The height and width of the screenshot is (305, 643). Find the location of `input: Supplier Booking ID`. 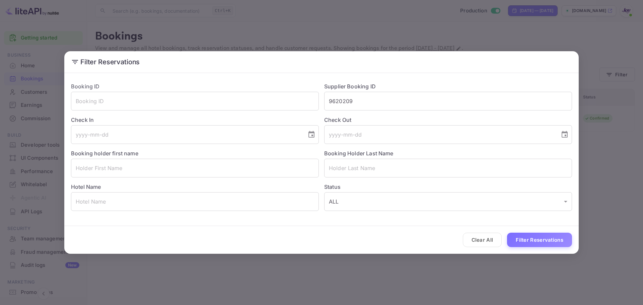

input: Supplier Booking ID is located at coordinates (448, 101).